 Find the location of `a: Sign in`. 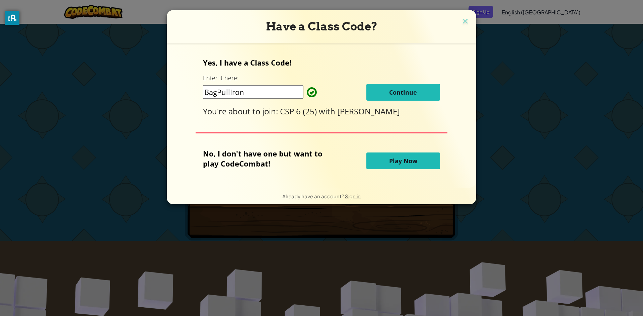

a: Sign in is located at coordinates (353, 196).